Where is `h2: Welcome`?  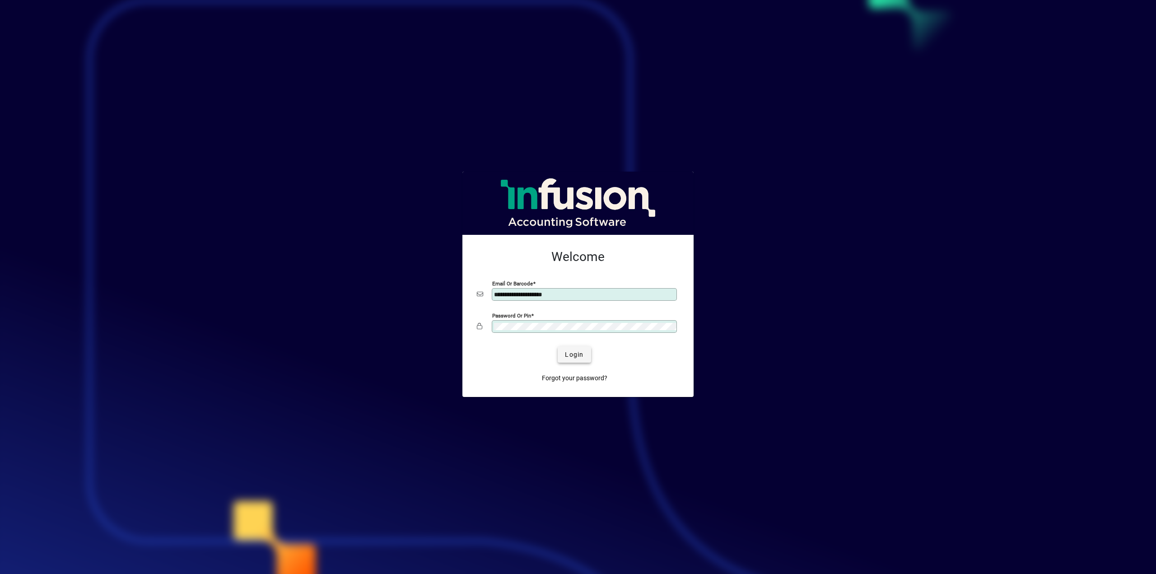
h2: Welcome is located at coordinates (578, 257).